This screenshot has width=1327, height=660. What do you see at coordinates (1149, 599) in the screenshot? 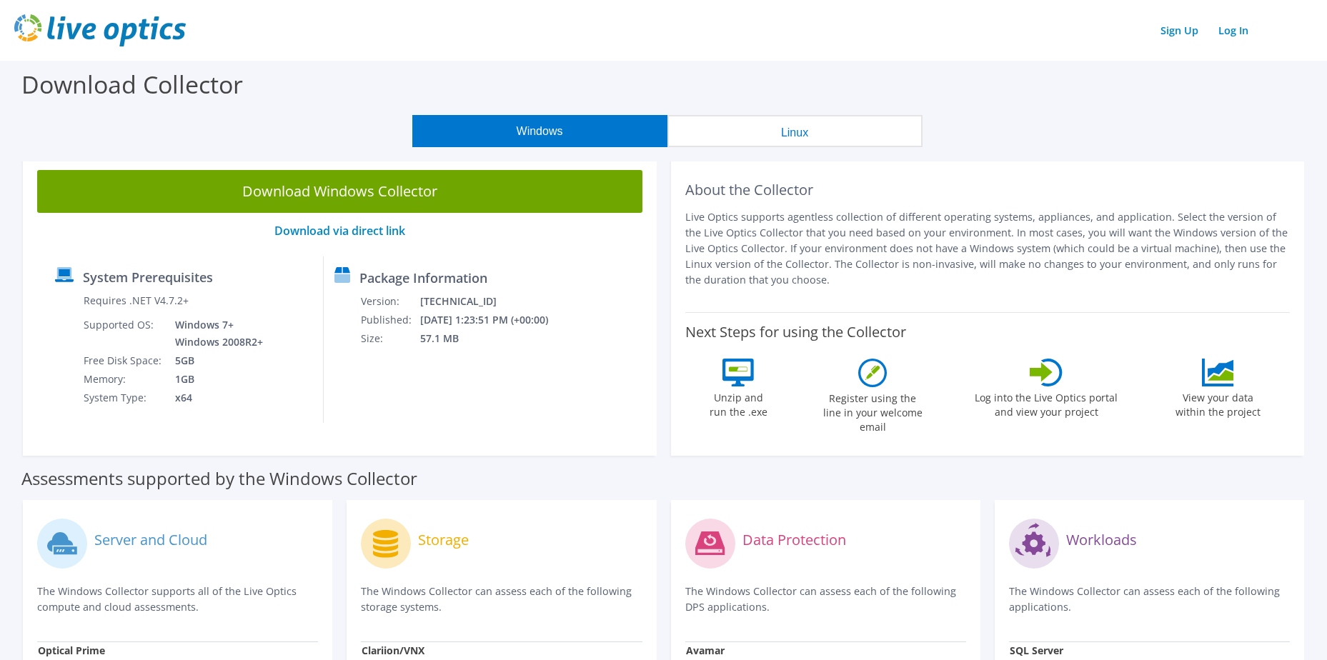
I see `p: The Windows Collector can assess each of the following applications.` at bounding box center [1149, 599].